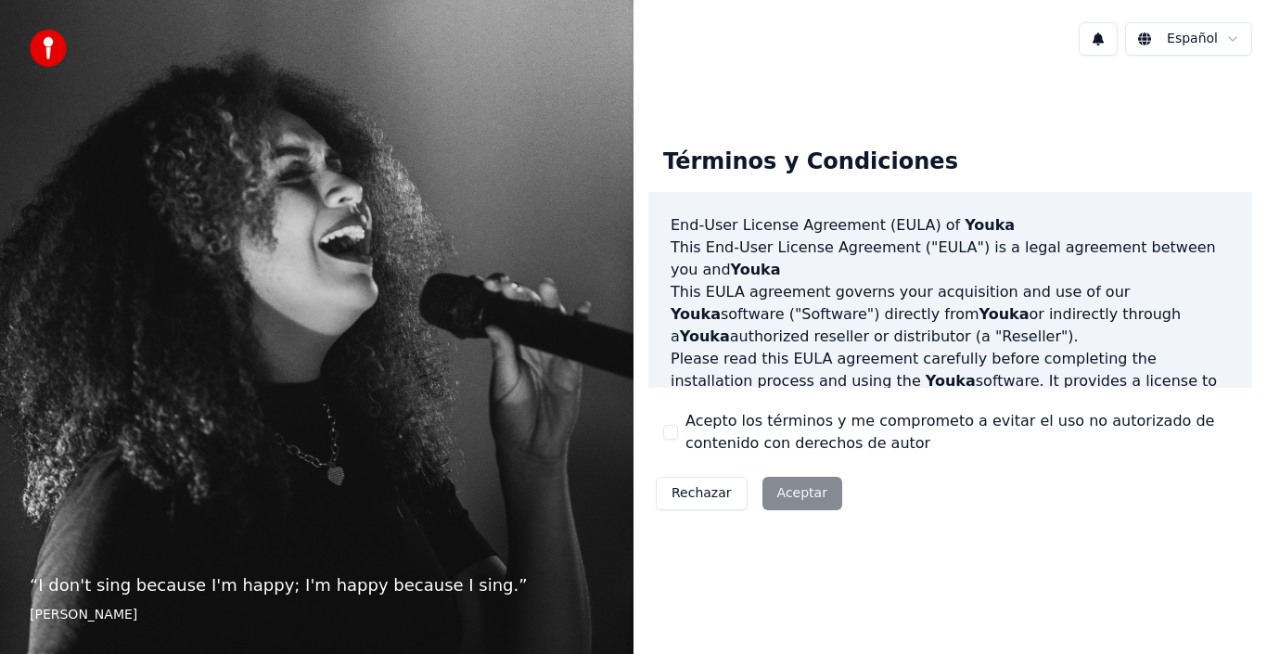 Image resolution: width=1267 pixels, height=654 pixels. Describe the element at coordinates (961, 432) in the screenshot. I see `label: Acepto los términos y me comprometo a evitar el uso no autorizado de contenido con derechos de autor` at that location.